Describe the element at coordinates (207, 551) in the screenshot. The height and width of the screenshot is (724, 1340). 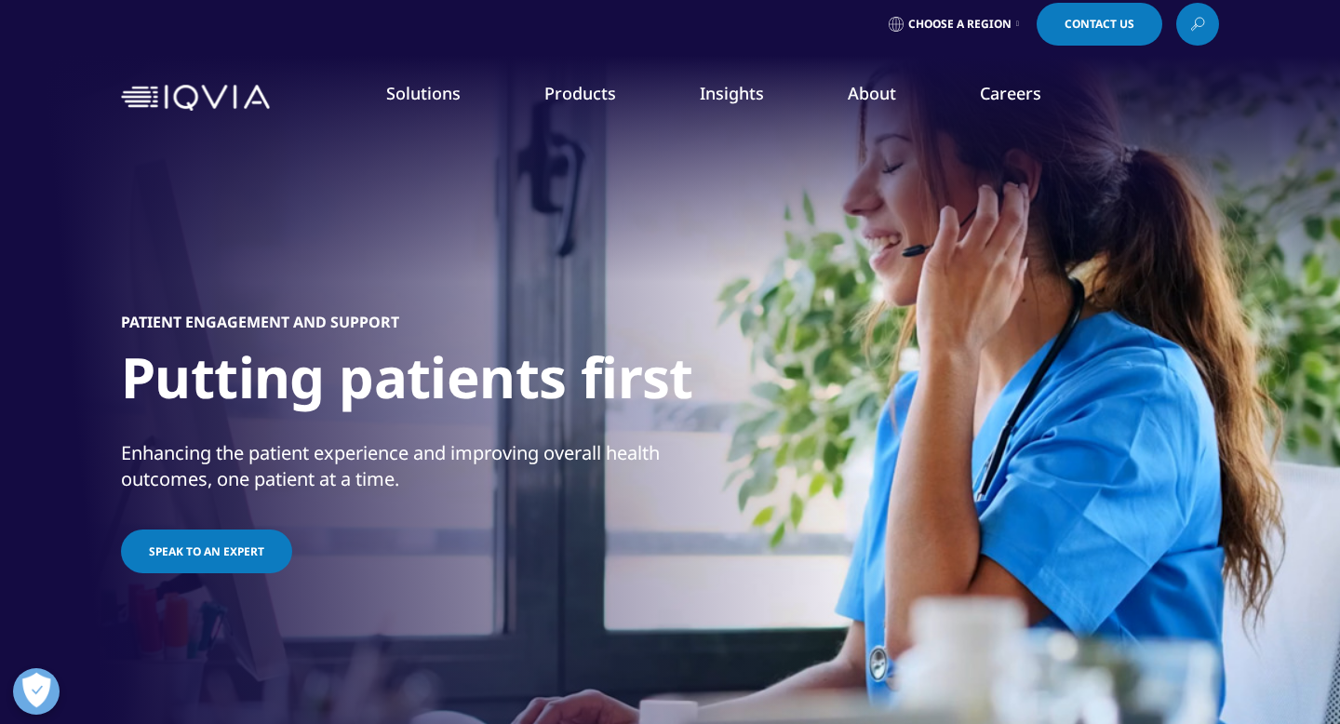
I see `span: Speak to an expert` at that location.